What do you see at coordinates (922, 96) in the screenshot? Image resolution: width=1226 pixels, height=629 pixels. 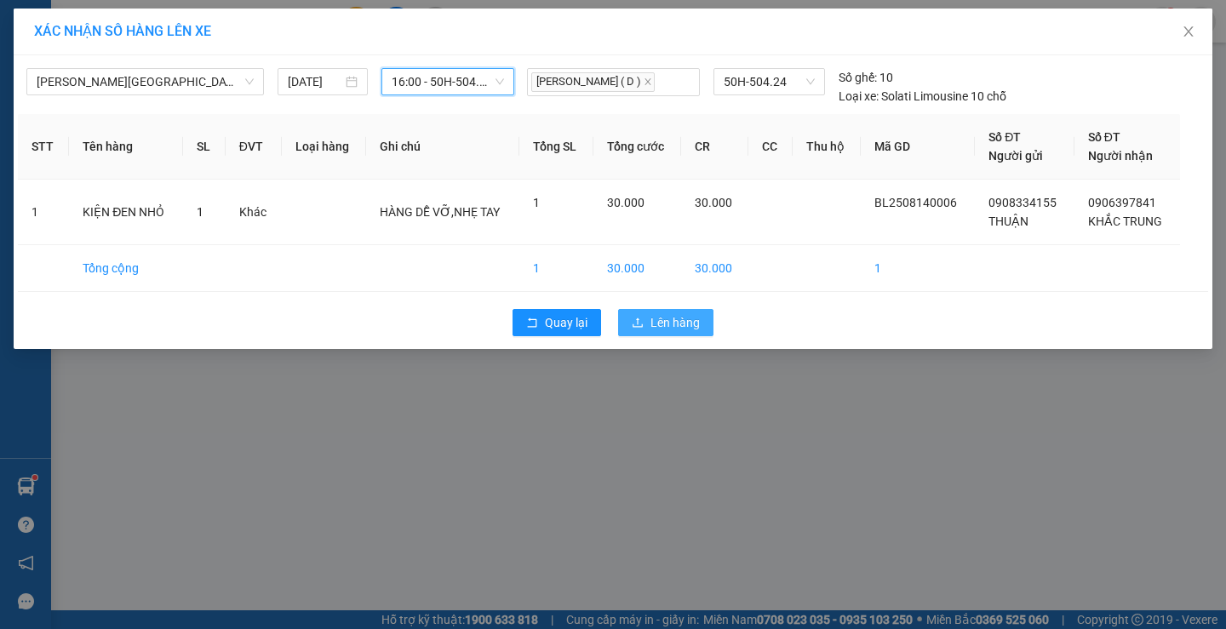 I see `div: Solati Limousine 10 chỗ` at bounding box center [922, 96].